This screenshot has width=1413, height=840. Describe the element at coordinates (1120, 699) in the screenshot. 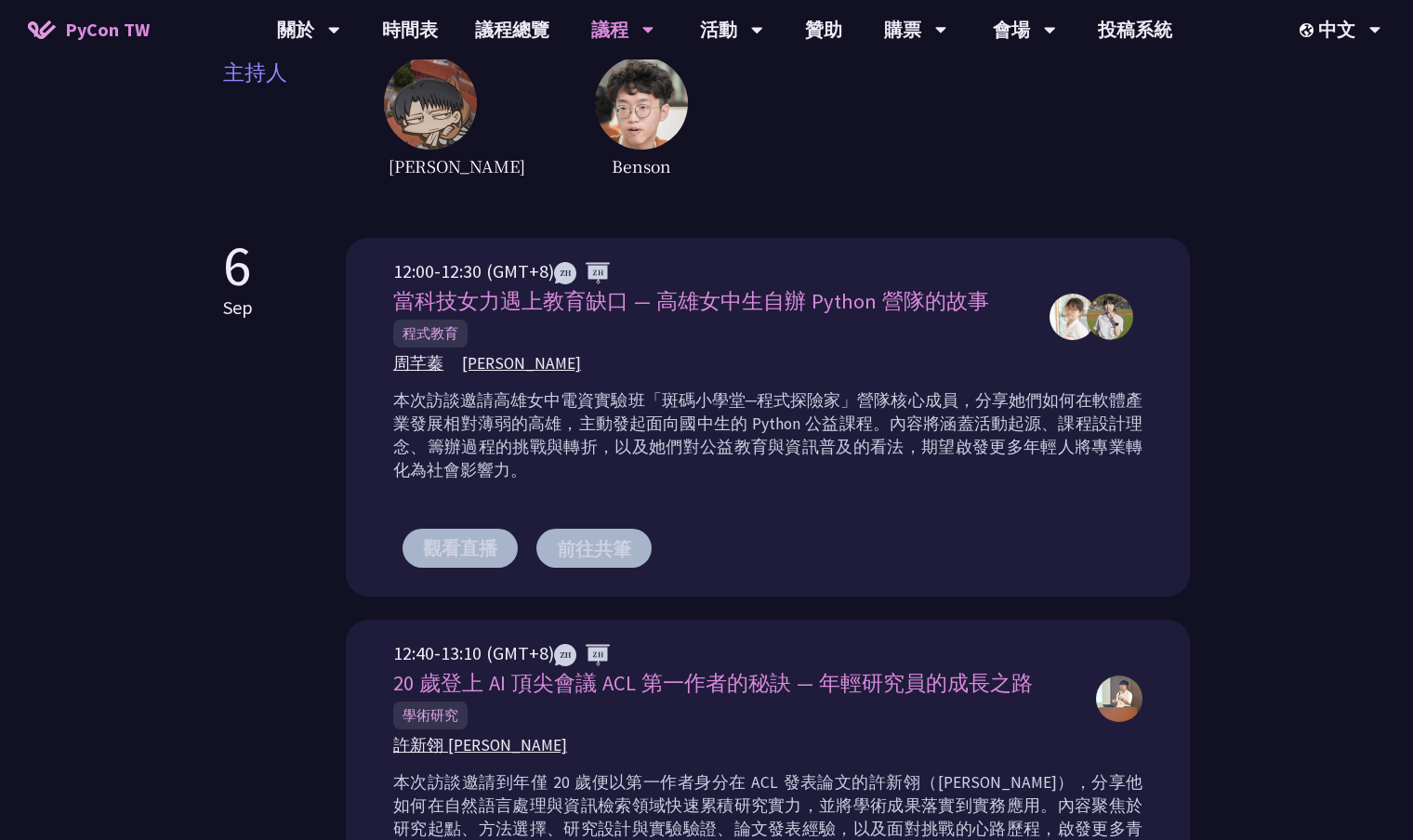

I see `img: 許新翎 Justin Hsu` at that location.